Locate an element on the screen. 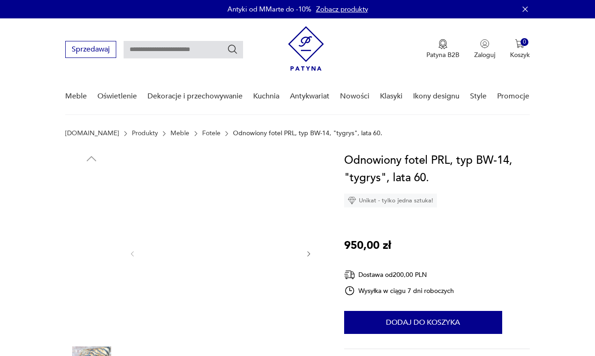 The image size is (595, 356). h1: Odnowiony fotel PRL, typ BW-14, "tygrys", lata 60. is located at coordinates (437, 169).